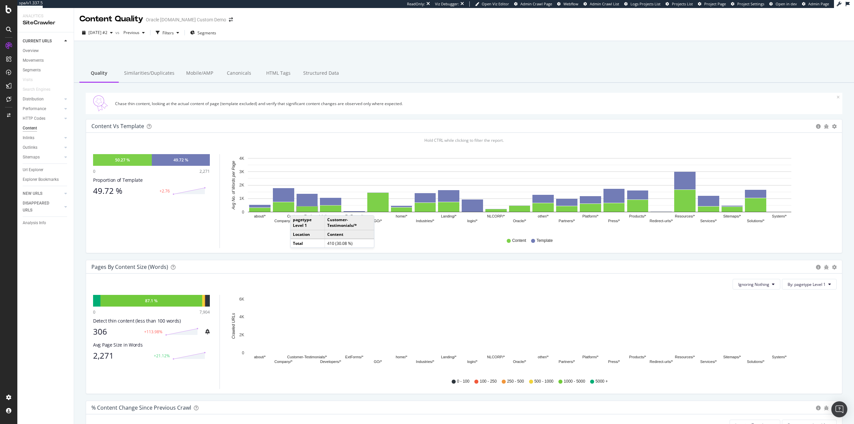 The width and height of the screenshot is (854, 424). Describe the element at coordinates (321, 73) in the screenshot. I see `div: Structured Data` at that location.